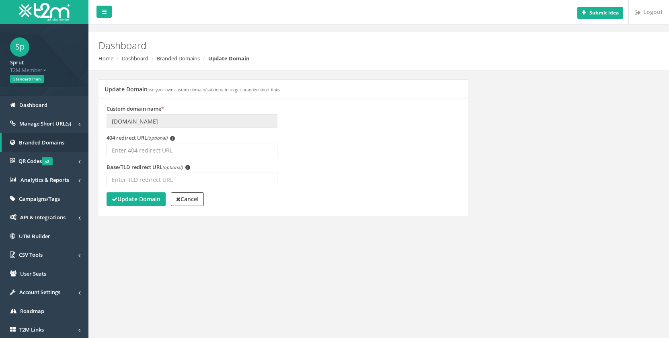 Image resolution: width=669 pixels, height=338 pixels. I want to click on label: Custom domain name, so click(135, 109).